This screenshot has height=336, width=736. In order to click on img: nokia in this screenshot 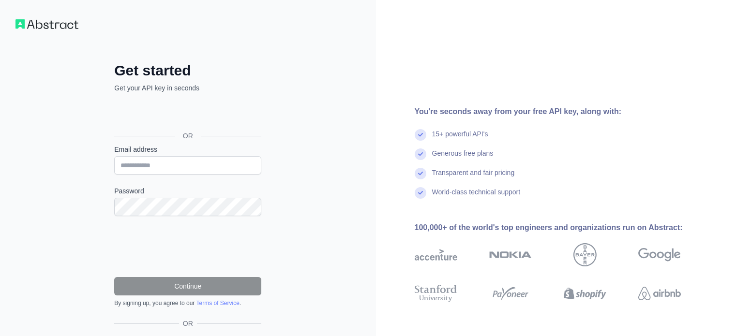, I will do `click(511, 255)`.